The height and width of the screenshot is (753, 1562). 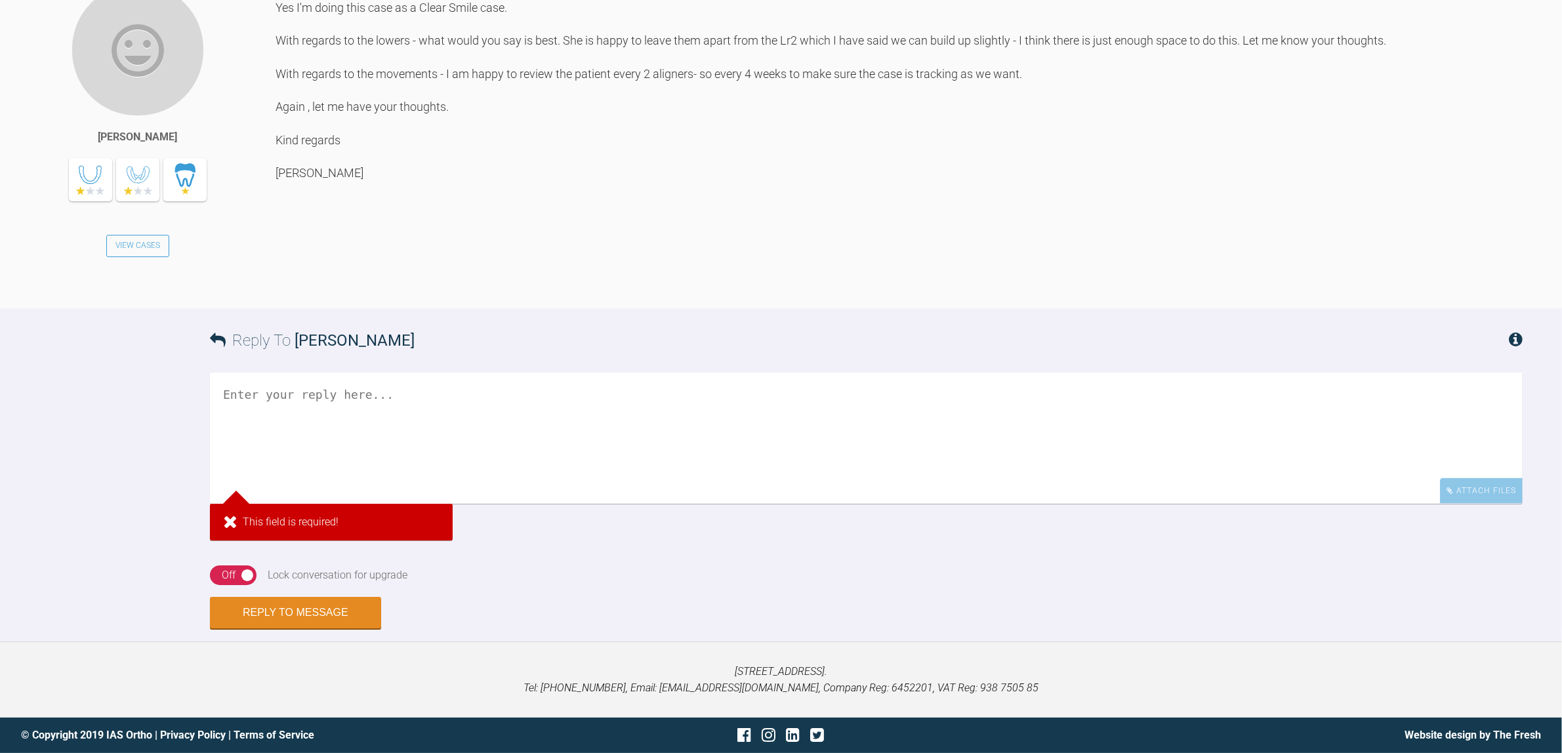 I want to click on a: Privacy Policy, so click(x=193, y=735).